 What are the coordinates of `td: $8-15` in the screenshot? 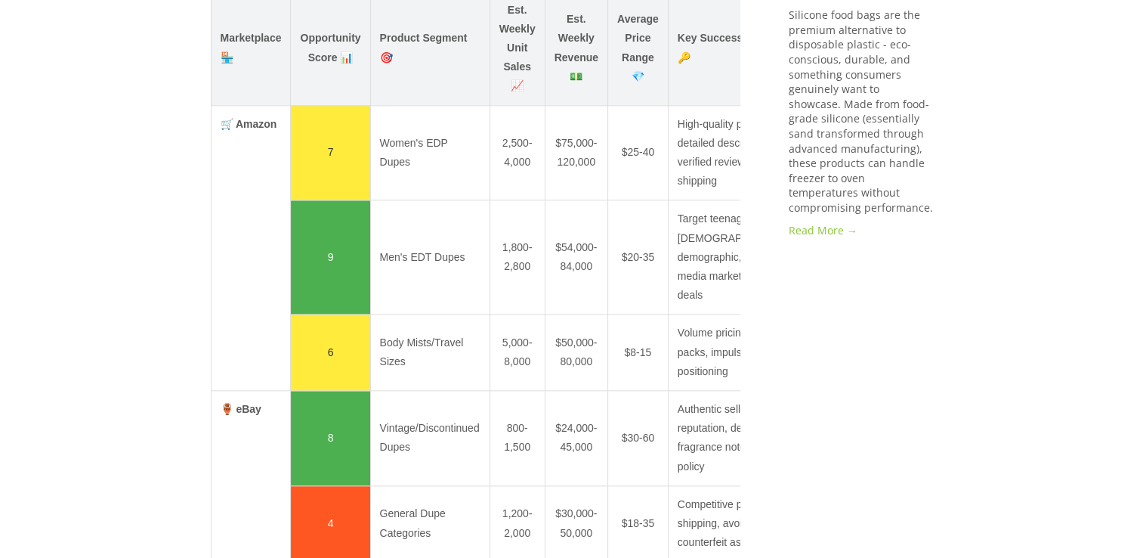 It's located at (638, 352).